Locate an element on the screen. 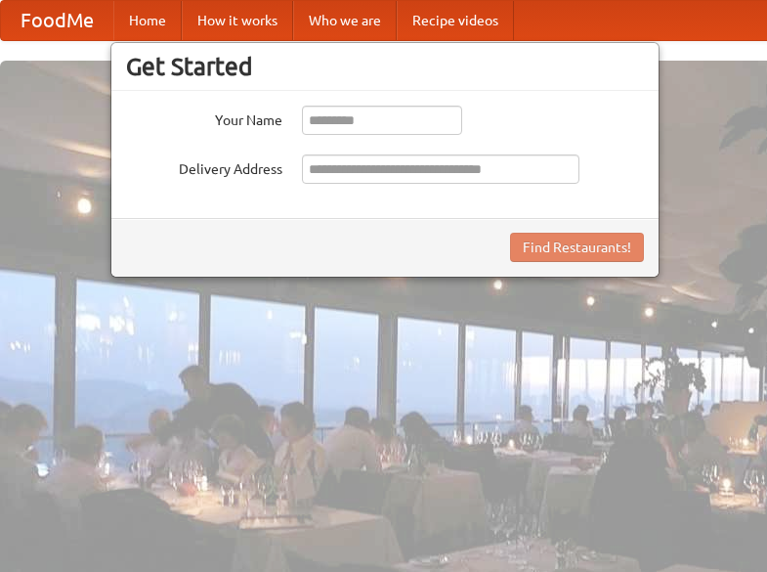 The width and height of the screenshot is (767, 572). label: Your Name is located at coordinates (204, 117).